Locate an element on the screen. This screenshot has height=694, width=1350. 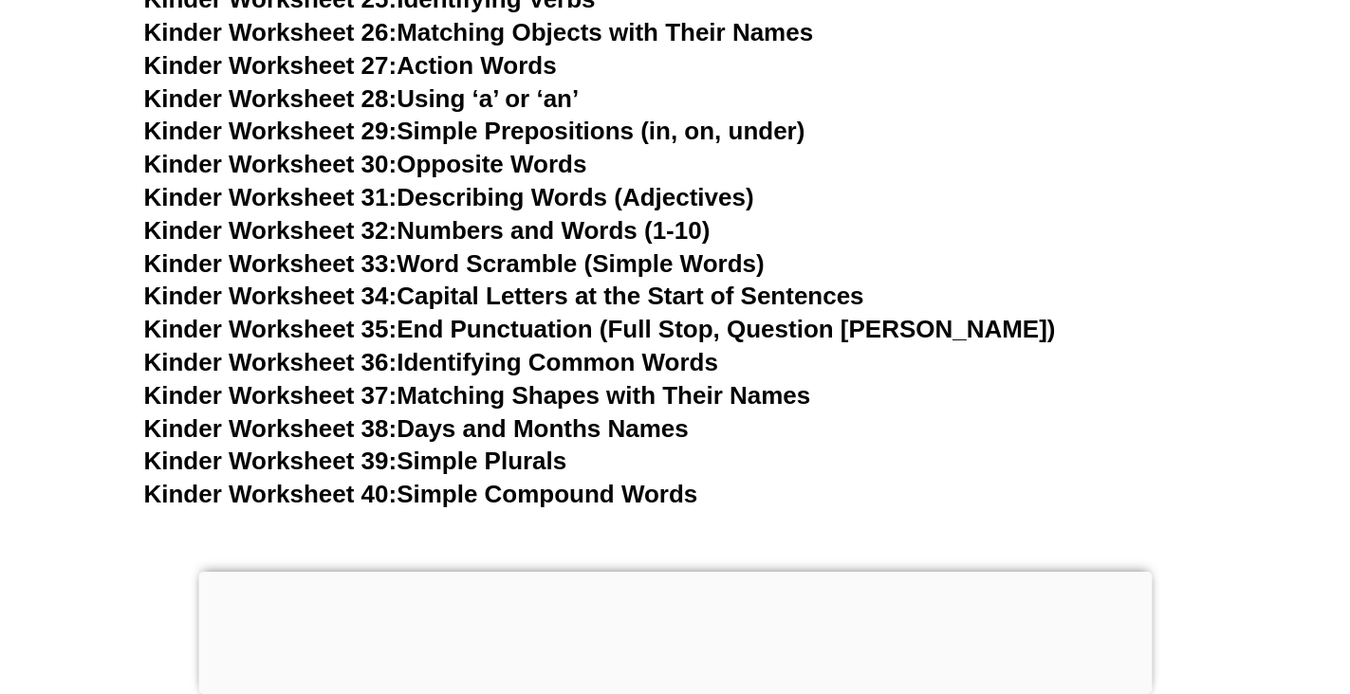
a: Kinder Worksheet 31:Describing Words (Adjectives) is located at coordinates (449, 197).